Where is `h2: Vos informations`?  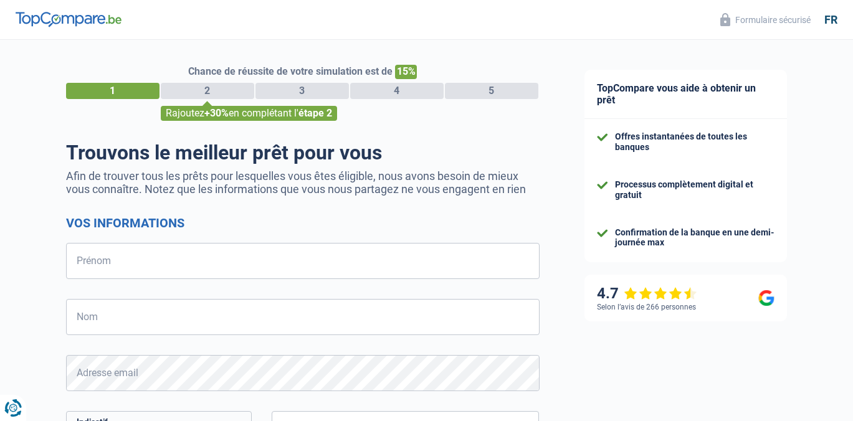
h2: Vos informations is located at coordinates (303, 223).